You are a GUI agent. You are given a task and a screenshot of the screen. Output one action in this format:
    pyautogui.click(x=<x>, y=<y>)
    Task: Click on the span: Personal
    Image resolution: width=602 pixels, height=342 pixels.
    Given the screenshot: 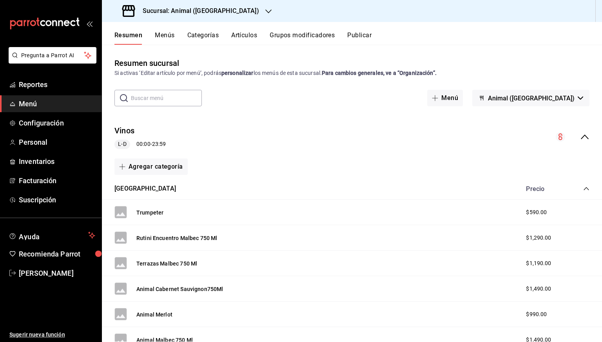 What is the action you would take?
    pyautogui.click(x=57, y=142)
    